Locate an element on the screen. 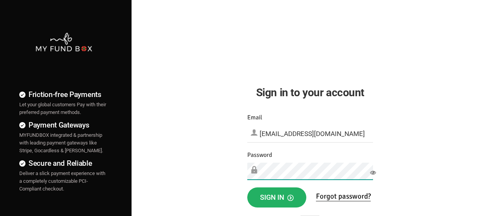 The width and height of the screenshot is (488, 216). img: mfbwhite.png is located at coordinates (64, 42).